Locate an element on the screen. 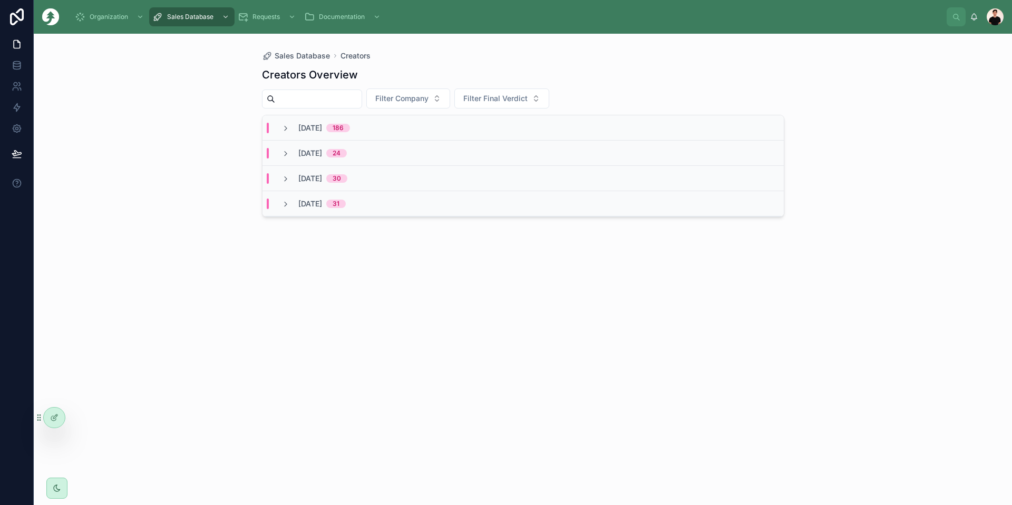 The image size is (1012, 505). a: Creators is located at coordinates (355, 56).